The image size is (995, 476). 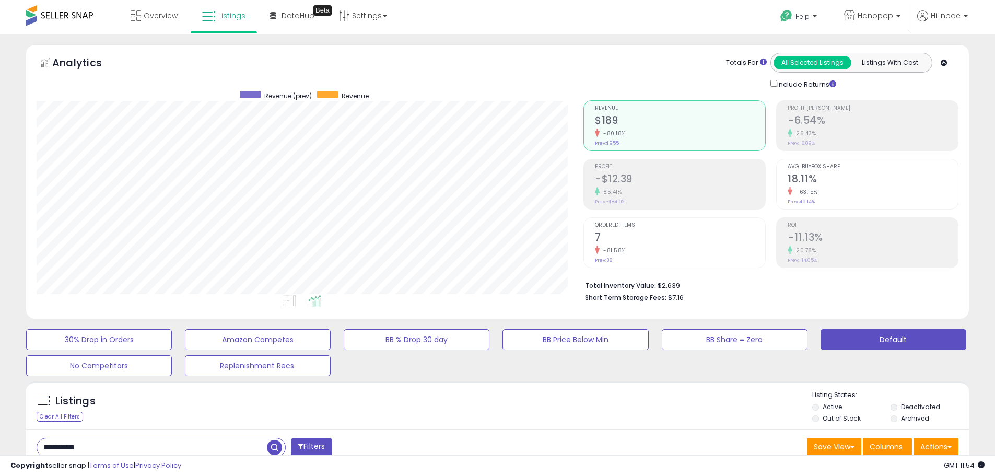 What do you see at coordinates (890, 395) in the screenshot?
I see `p: Listing States:` at bounding box center [890, 395].